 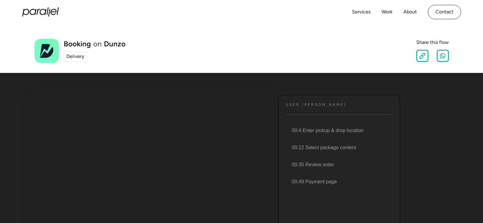 I want to click on a: About, so click(x=410, y=12).